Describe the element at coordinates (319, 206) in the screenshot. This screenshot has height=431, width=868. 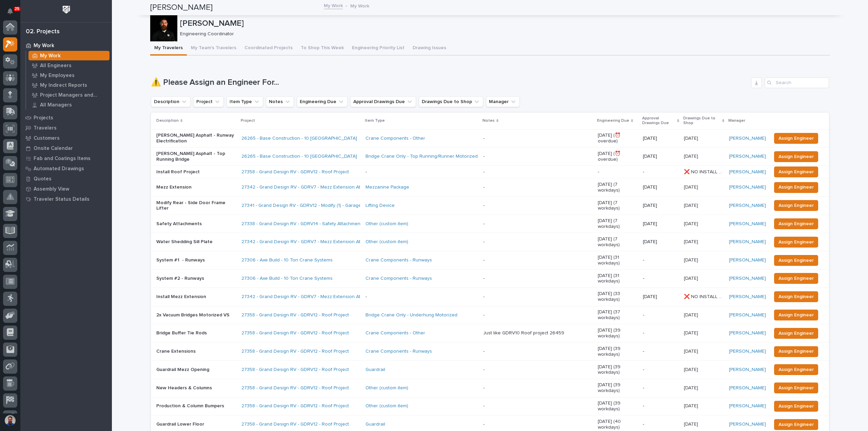
I see `a: 27341 - Grand Design RV - GDRV12 - Modify (1) - Garage Door Ring Lifter` at that location.